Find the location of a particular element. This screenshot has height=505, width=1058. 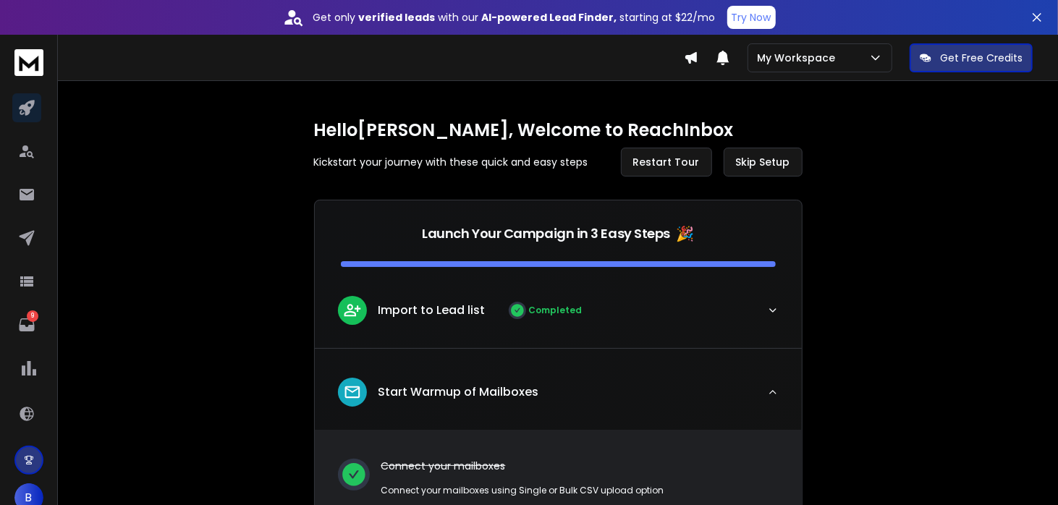

p: Get Free Credits is located at coordinates (982, 58).